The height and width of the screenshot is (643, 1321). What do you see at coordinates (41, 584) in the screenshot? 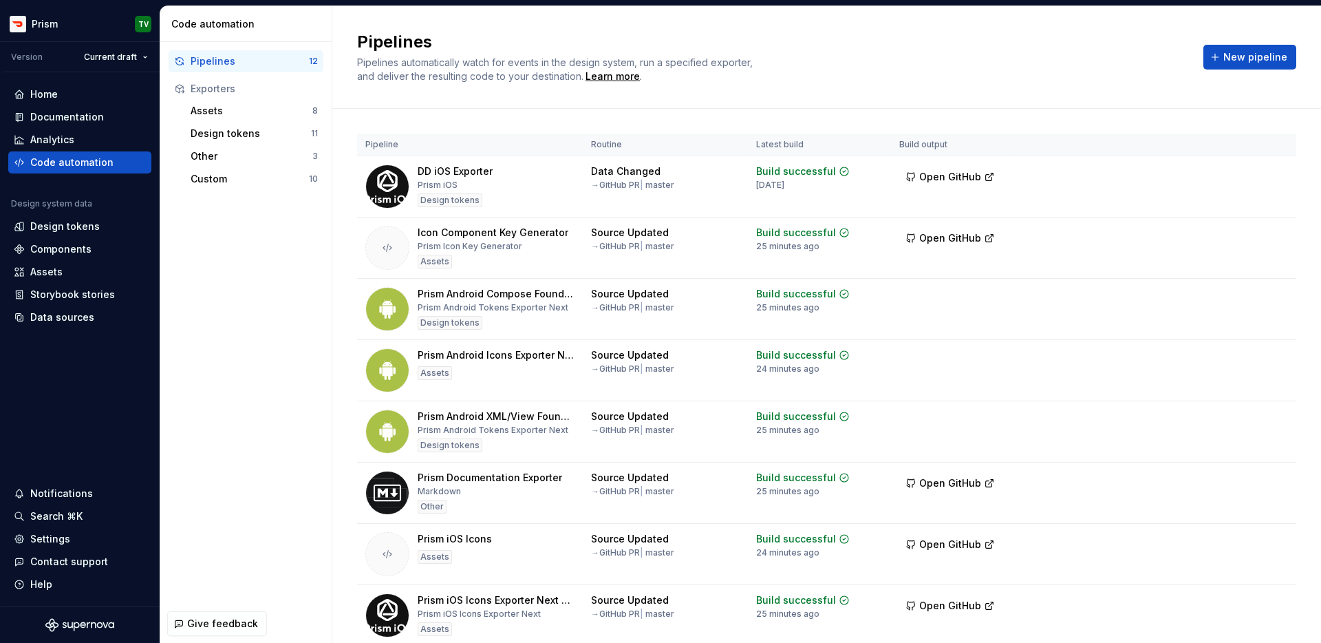
I see `div: Help` at bounding box center [41, 584].